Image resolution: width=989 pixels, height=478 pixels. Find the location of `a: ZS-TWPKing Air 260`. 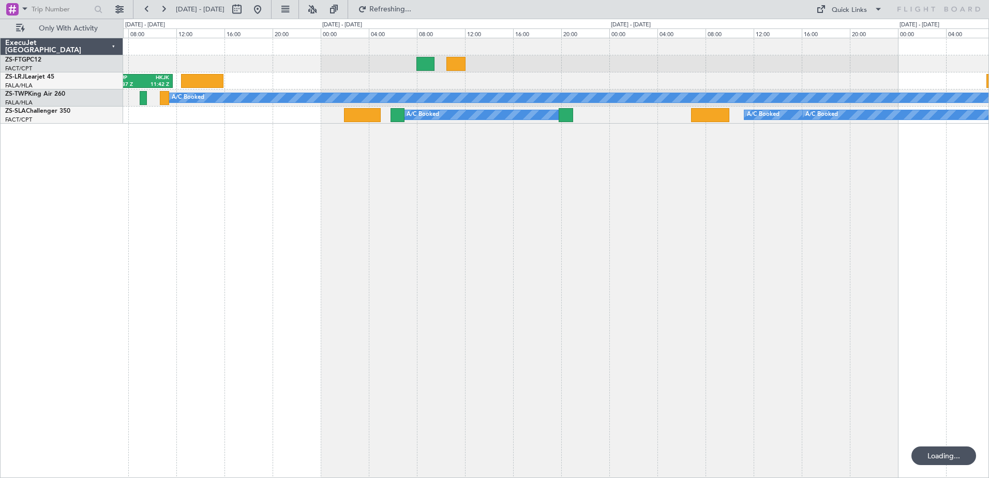

a: ZS-TWPKing Air 260 is located at coordinates (35, 94).